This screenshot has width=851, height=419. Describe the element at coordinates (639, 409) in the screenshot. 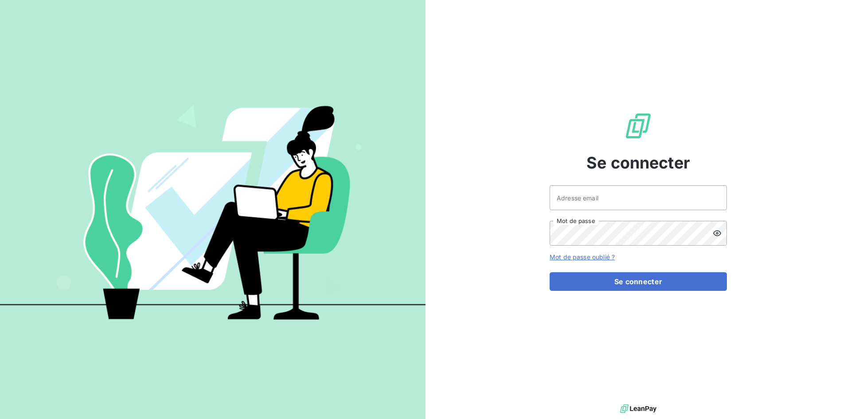

I see `img: logo` at that location.